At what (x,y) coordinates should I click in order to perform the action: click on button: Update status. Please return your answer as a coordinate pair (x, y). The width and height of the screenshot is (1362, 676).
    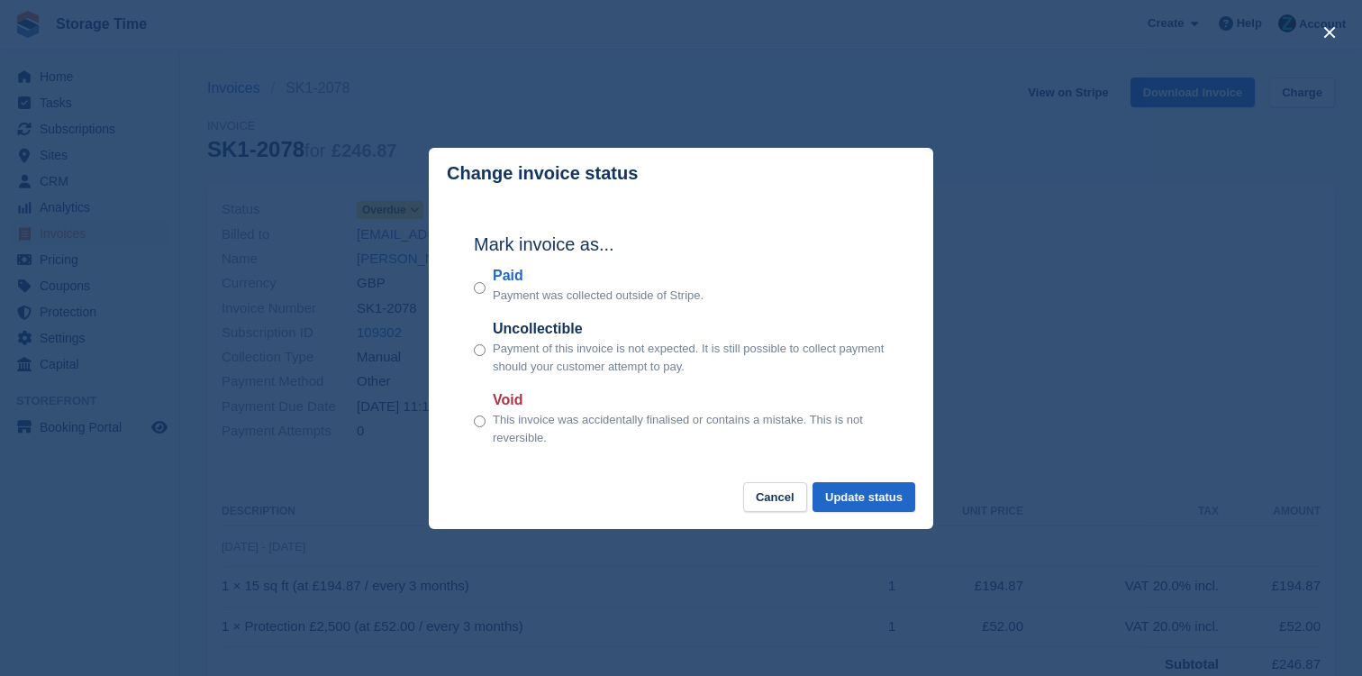
    Looking at the image, I should click on (864, 497).